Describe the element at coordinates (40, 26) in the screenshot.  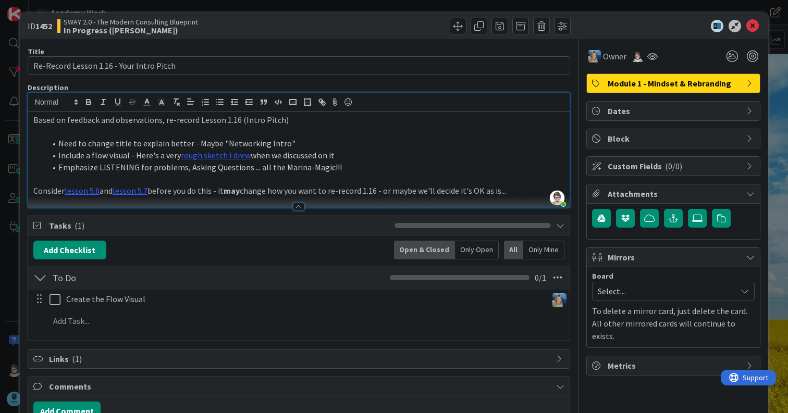
I see `span: ID` at that location.